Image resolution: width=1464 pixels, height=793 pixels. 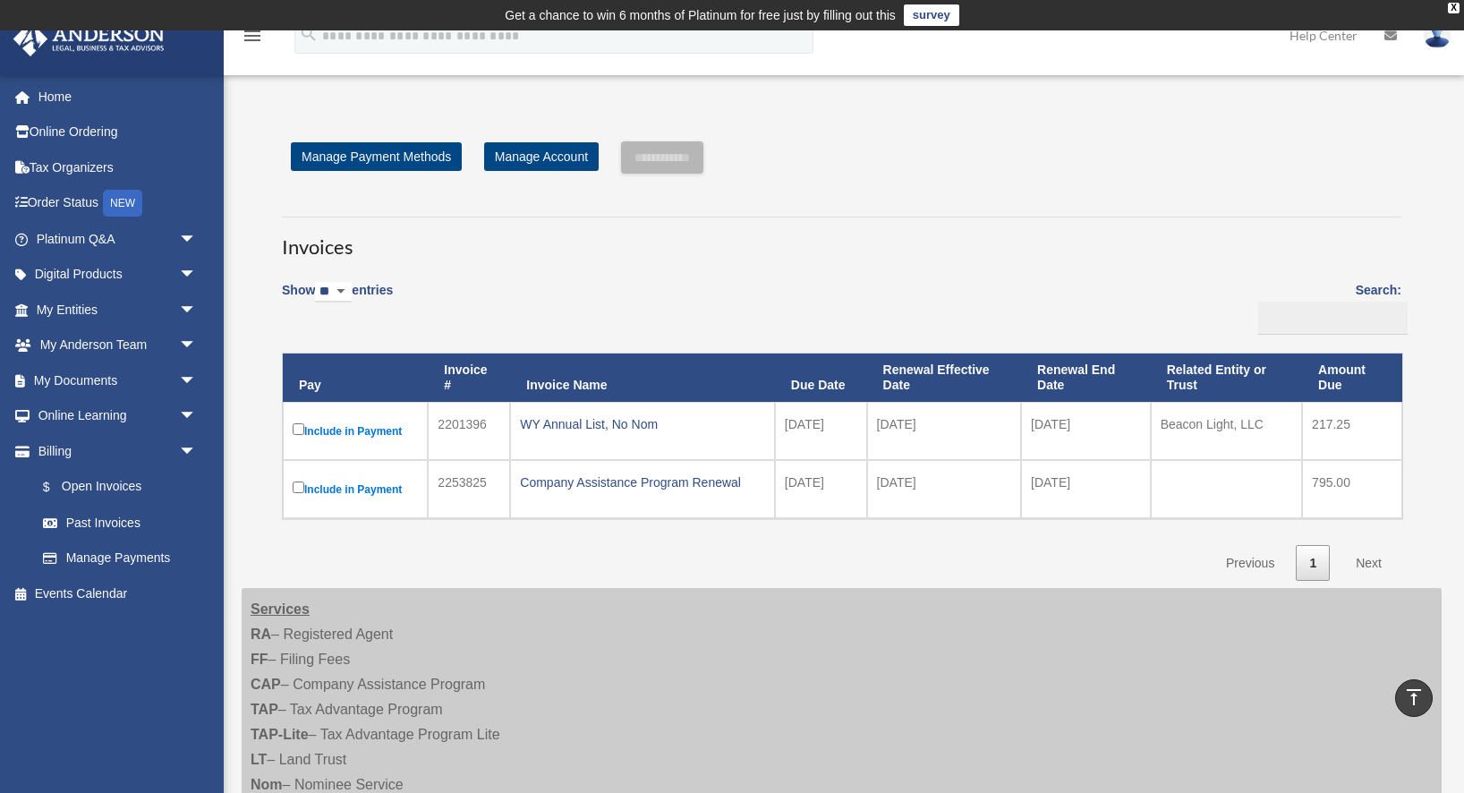 I want to click on a: $Open Invoices, so click(x=115, y=487).